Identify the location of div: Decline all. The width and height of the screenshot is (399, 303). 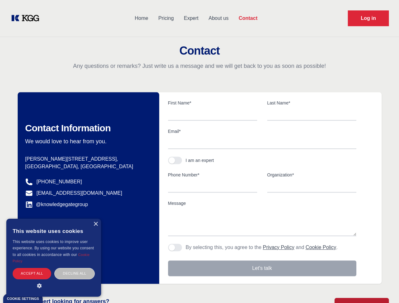
(75, 273).